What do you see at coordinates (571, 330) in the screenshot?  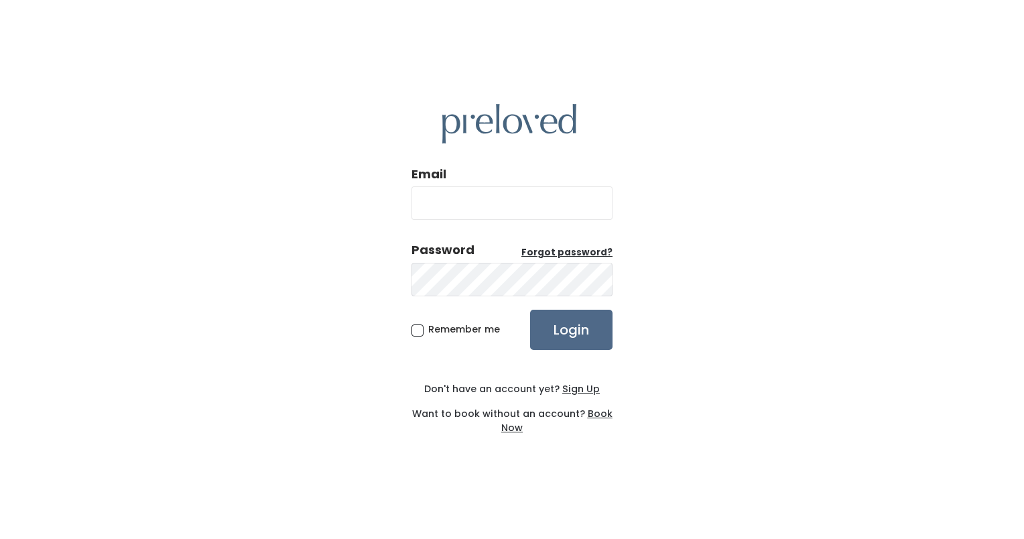 I see `input: Login` at bounding box center [571, 330].